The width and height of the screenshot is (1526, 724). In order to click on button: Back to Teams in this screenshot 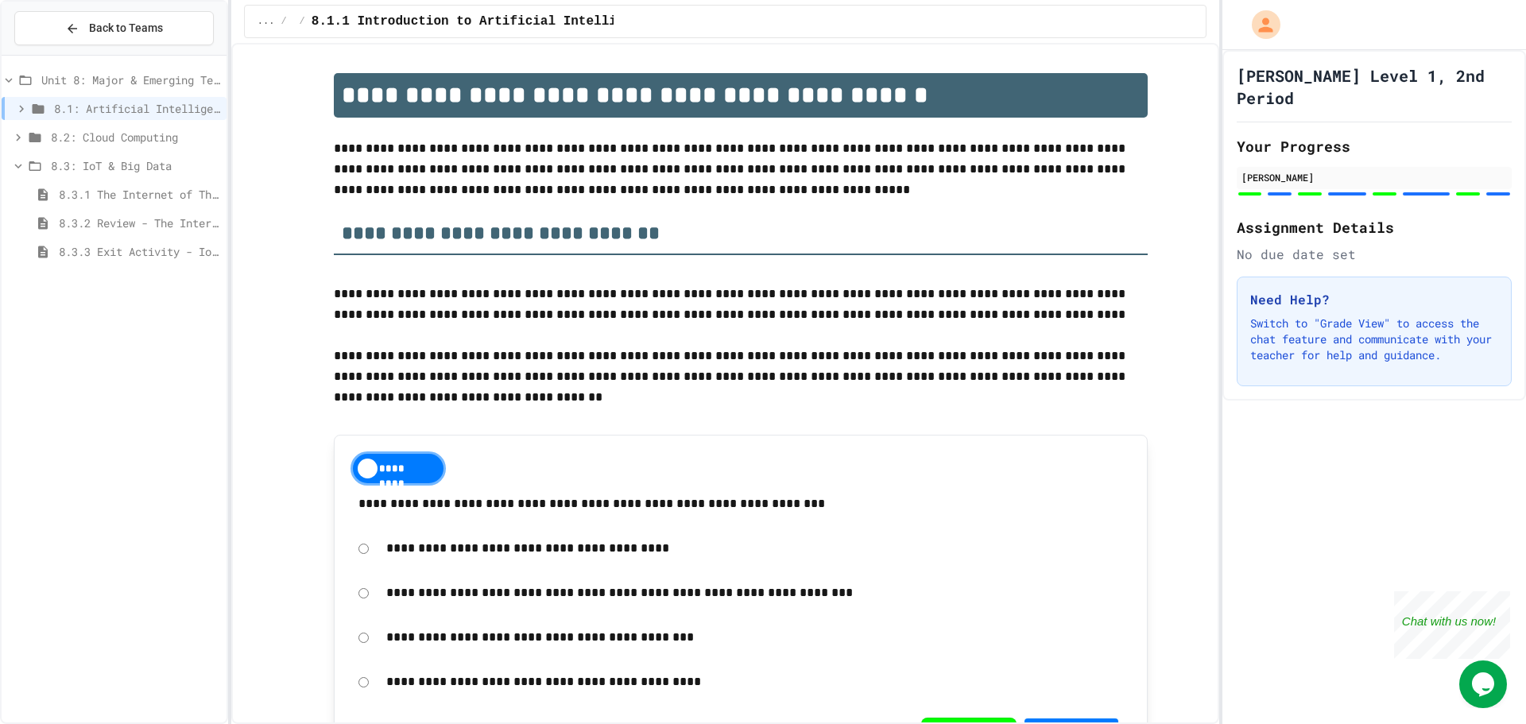, I will do `click(114, 28)`.